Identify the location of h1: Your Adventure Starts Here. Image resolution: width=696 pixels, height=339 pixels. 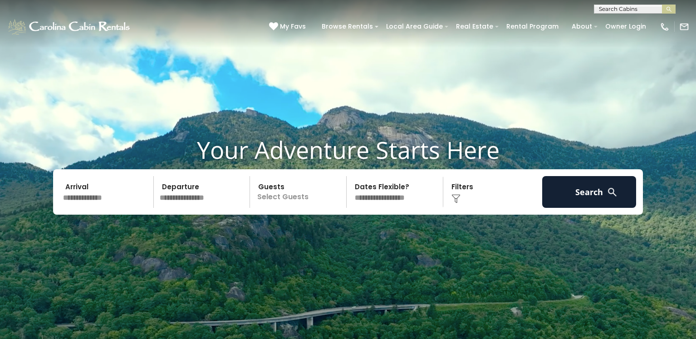
(348, 150).